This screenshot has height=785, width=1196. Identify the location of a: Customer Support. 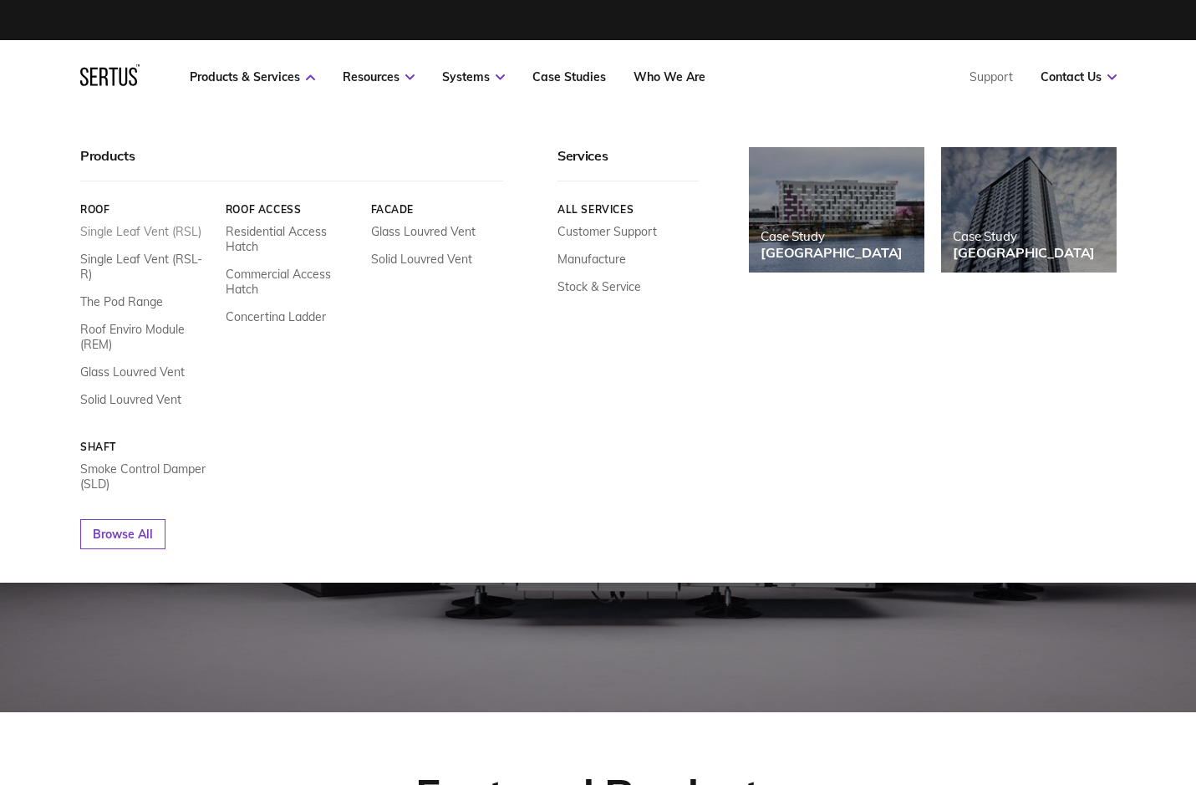
(607, 232).